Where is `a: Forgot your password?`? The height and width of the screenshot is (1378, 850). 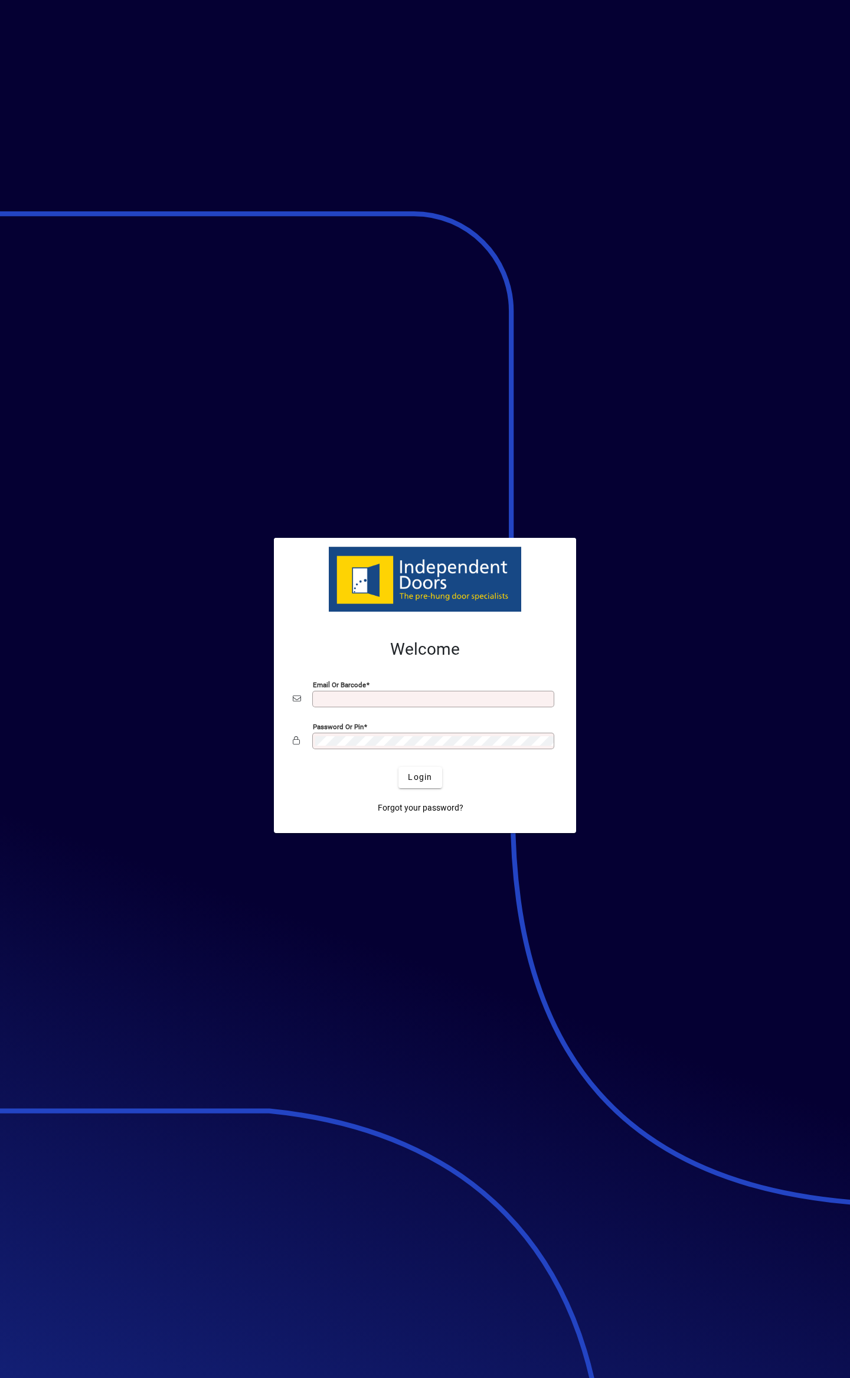
a: Forgot your password? is located at coordinates (420, 808).